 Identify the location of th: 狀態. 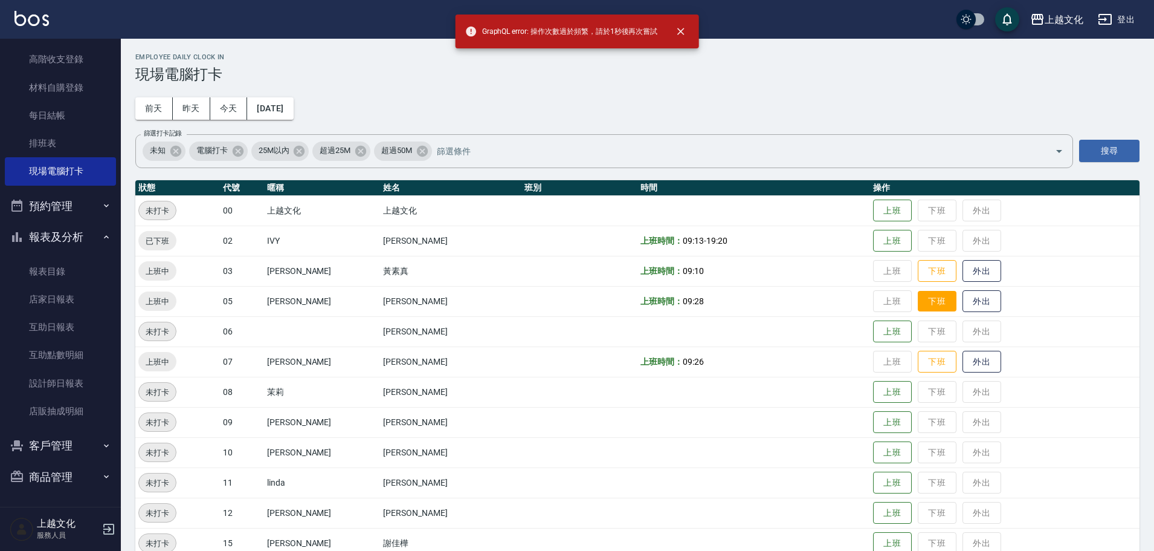
(178, 188).